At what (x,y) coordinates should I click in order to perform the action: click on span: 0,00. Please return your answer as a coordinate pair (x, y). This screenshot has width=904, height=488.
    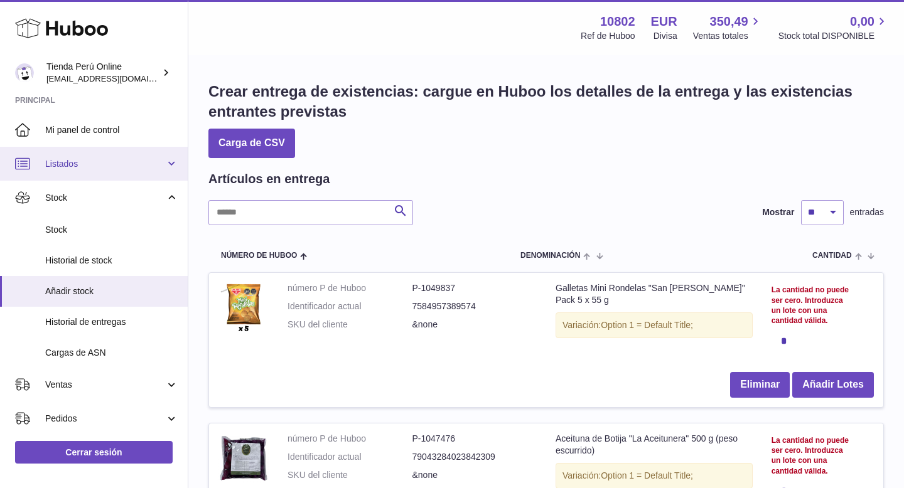
    Looking at the image, I should click on (862, 21).